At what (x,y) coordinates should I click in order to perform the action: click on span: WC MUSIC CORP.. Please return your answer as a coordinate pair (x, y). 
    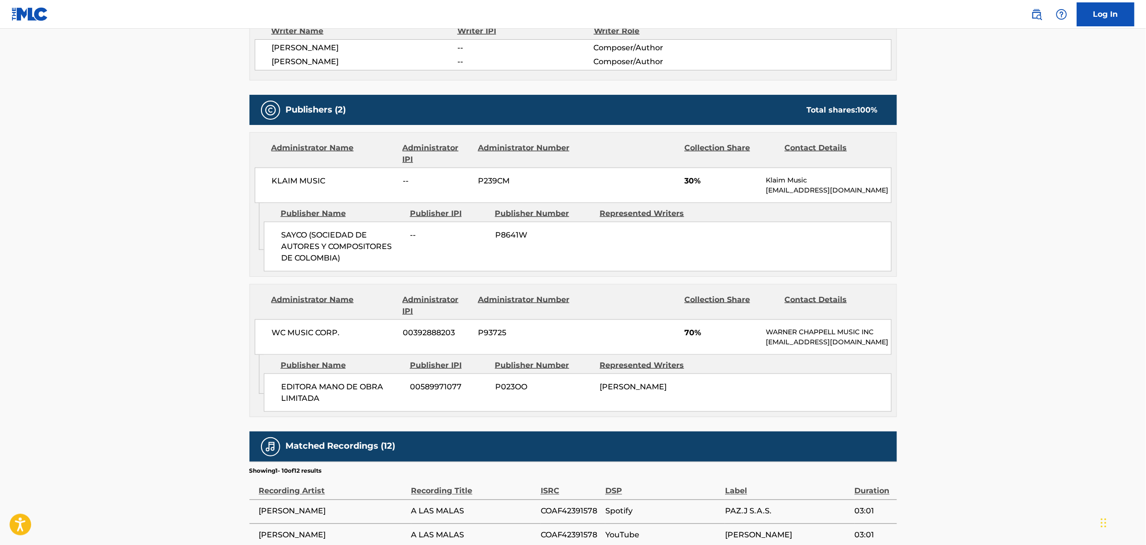
    Looking at the image, I should click on (334, 333).